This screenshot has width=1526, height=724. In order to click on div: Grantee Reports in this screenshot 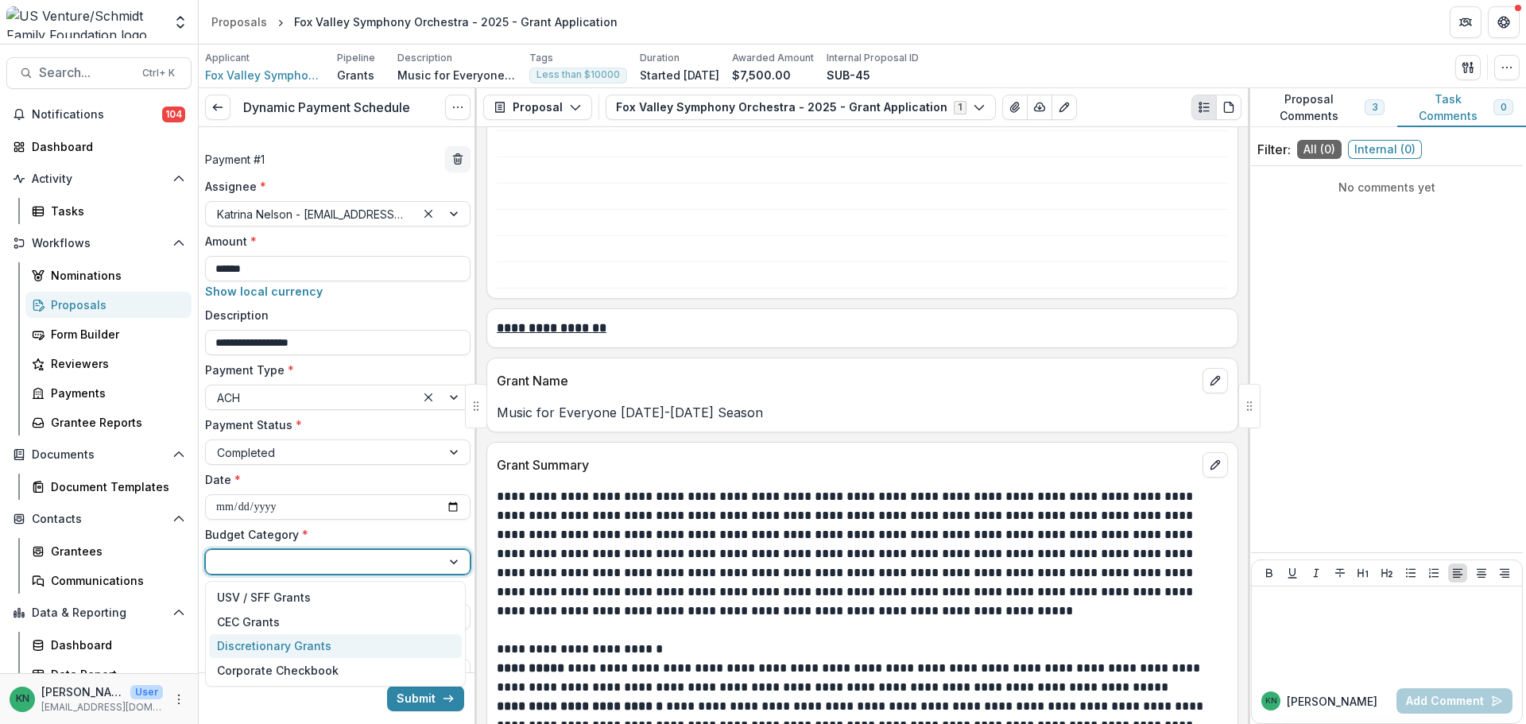, I will do `click(114, 422)`.